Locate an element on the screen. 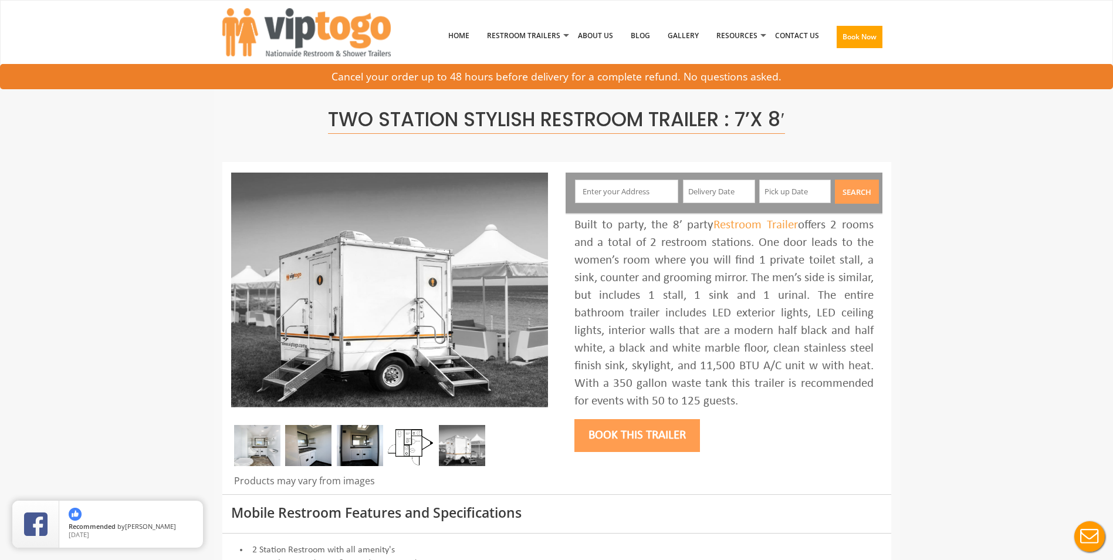 This screenshot has width=1113, height=560. a: Restroom Trailer is located at coordinates (756, 225).